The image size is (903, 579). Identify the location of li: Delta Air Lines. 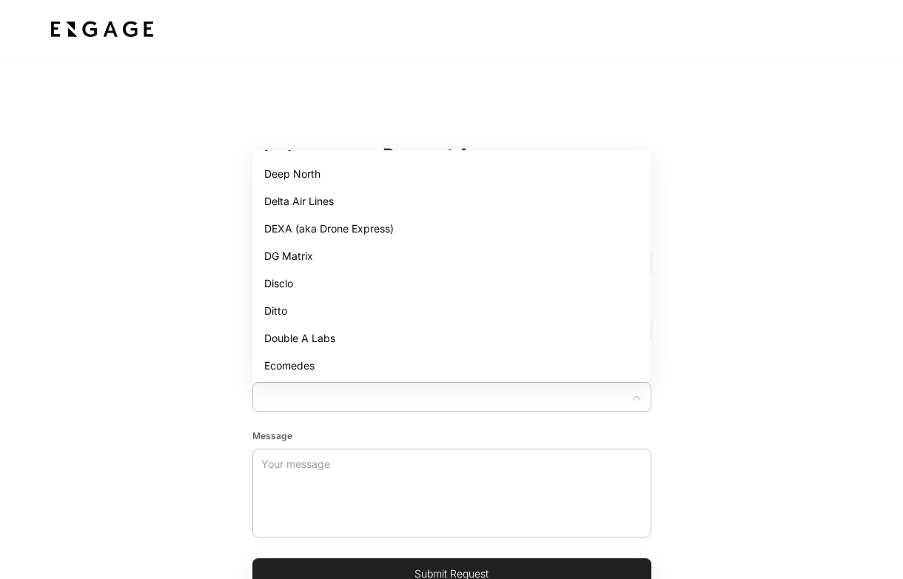
(451, 201).